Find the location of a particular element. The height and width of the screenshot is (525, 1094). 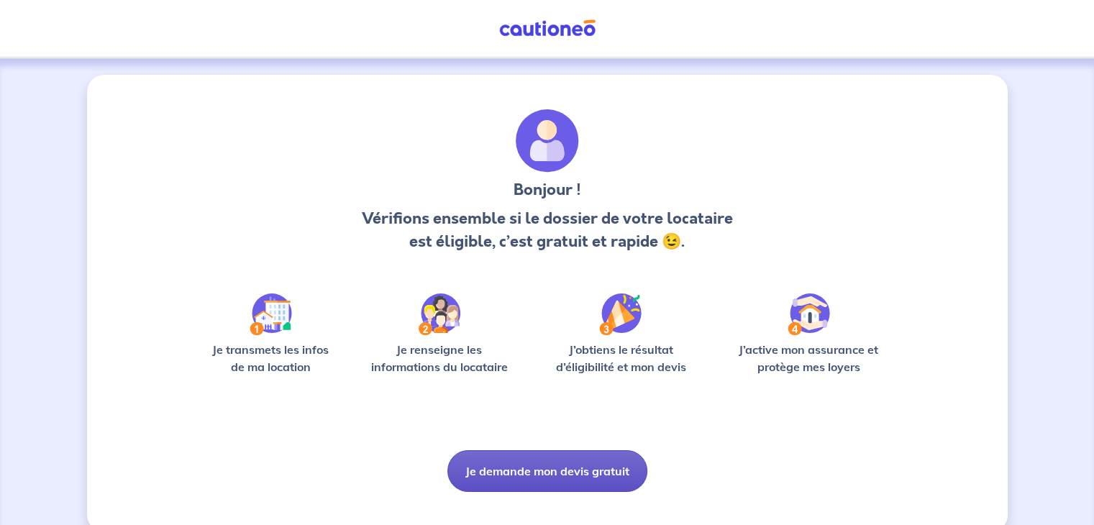

p: J’obtiens le résultat d’éligibilité et mon devis is located at coordinates (621, 358).